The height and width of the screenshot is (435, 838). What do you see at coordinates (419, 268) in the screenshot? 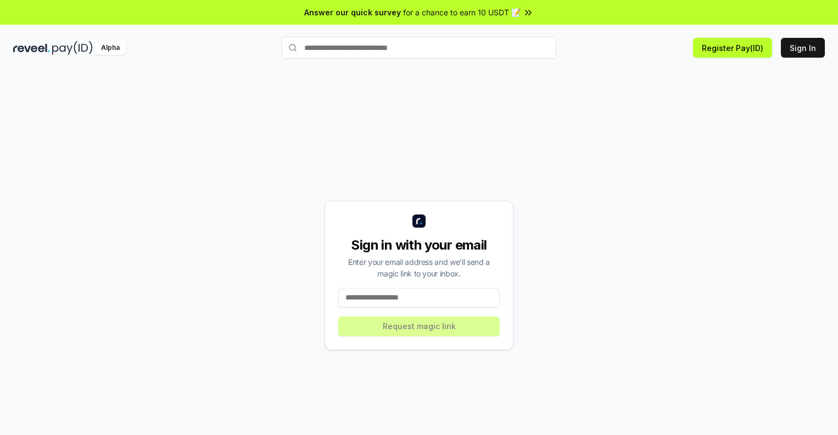
I see `div: Enter your email address and we’ll send a magic link to your inbox.` at bounding box center [419, 268].